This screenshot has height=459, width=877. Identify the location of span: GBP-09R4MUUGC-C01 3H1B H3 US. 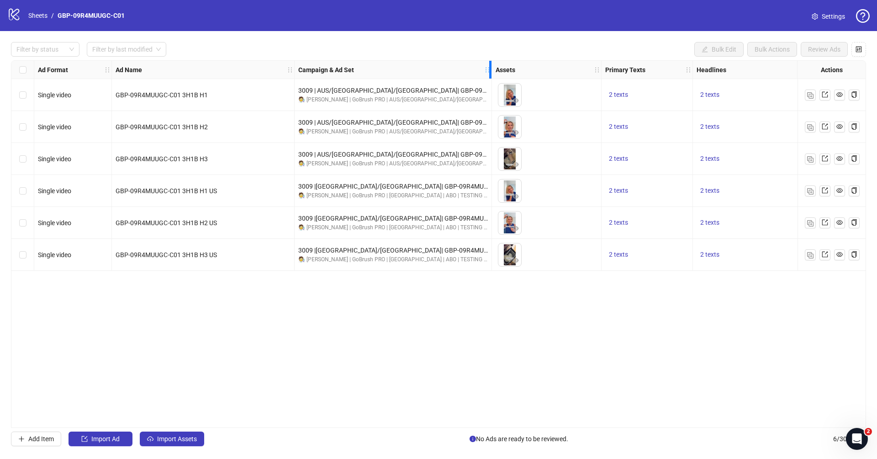
(166, 255).